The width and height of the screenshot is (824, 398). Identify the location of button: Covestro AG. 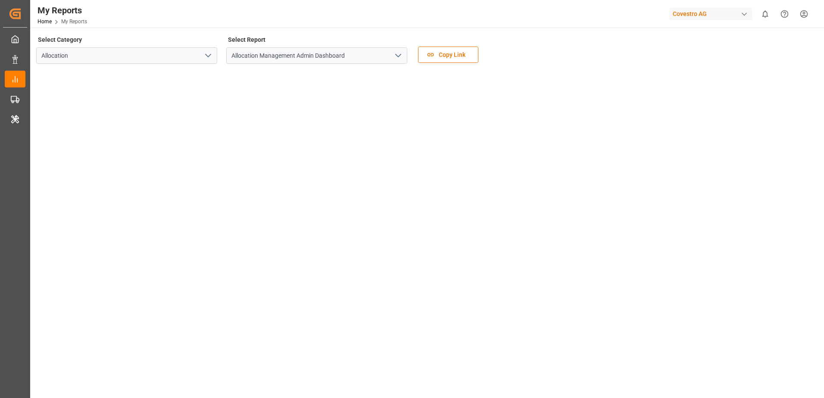
(712, 14).